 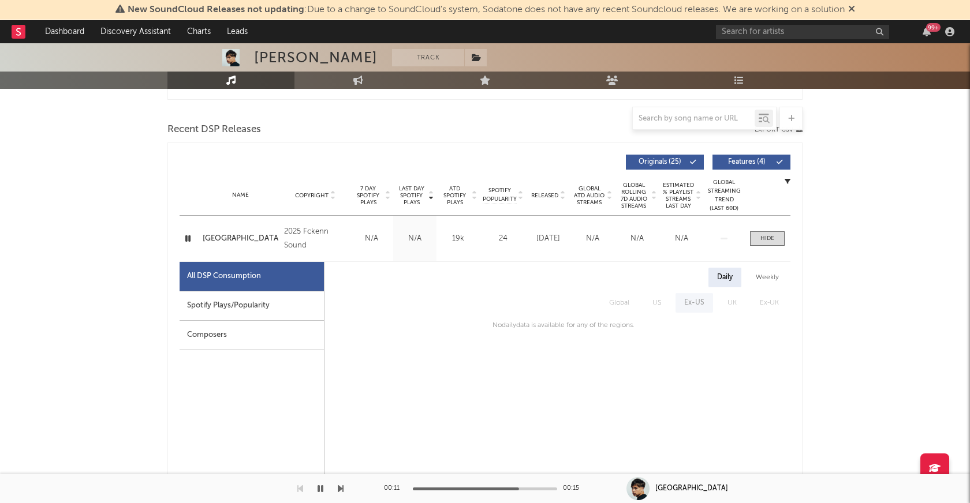 What do you see at coordinates (65, 32) in the screenshot?
I see `a: Dashboard` at bounding box center [65, 32].